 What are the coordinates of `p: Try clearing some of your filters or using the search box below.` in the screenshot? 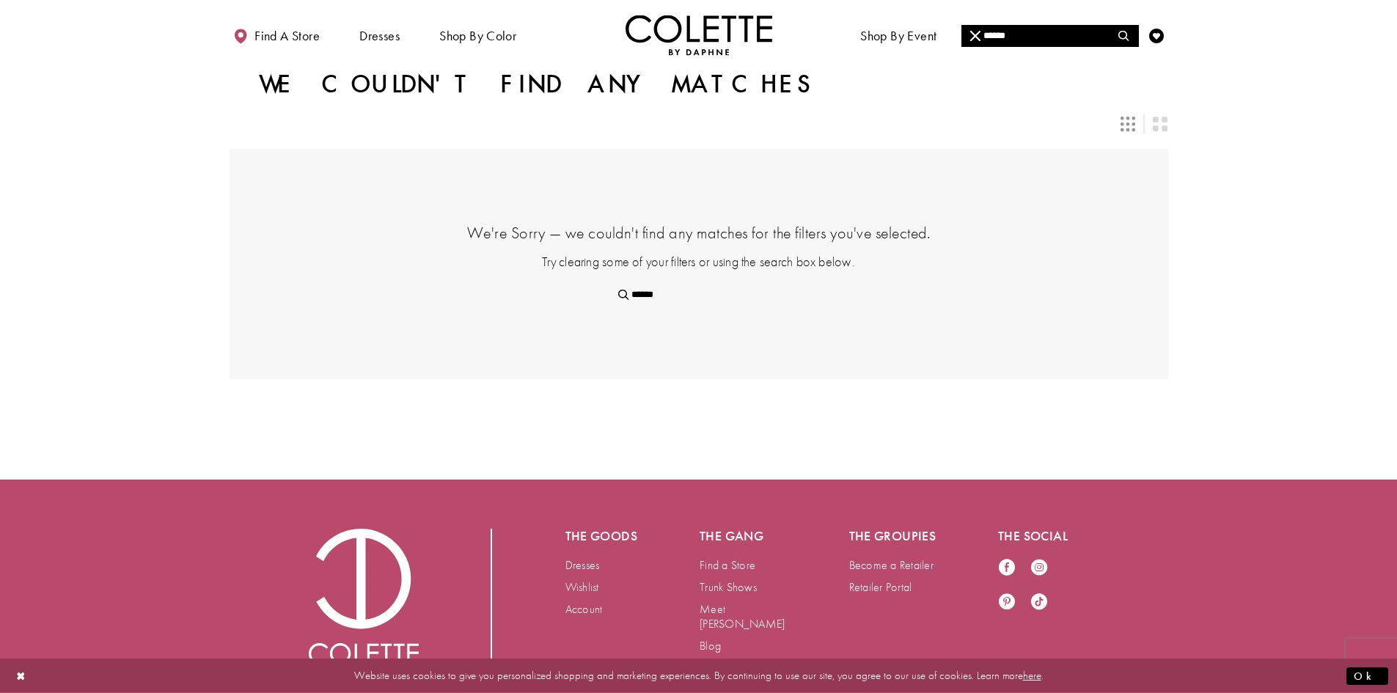 It's located at (699, 261).